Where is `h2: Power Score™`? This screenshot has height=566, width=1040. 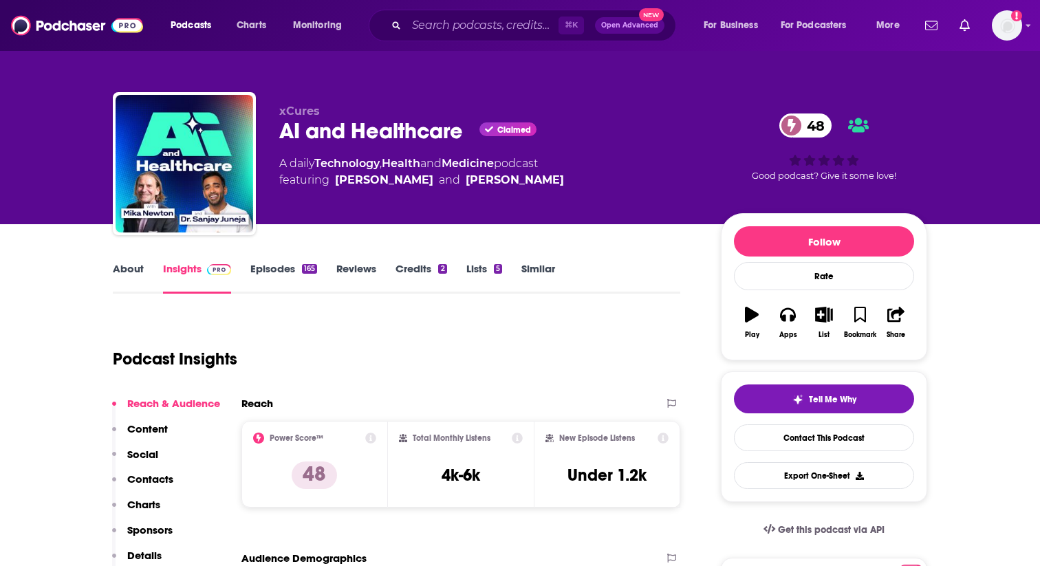 h2: Power Score™ is located at coordinates (296, 438).